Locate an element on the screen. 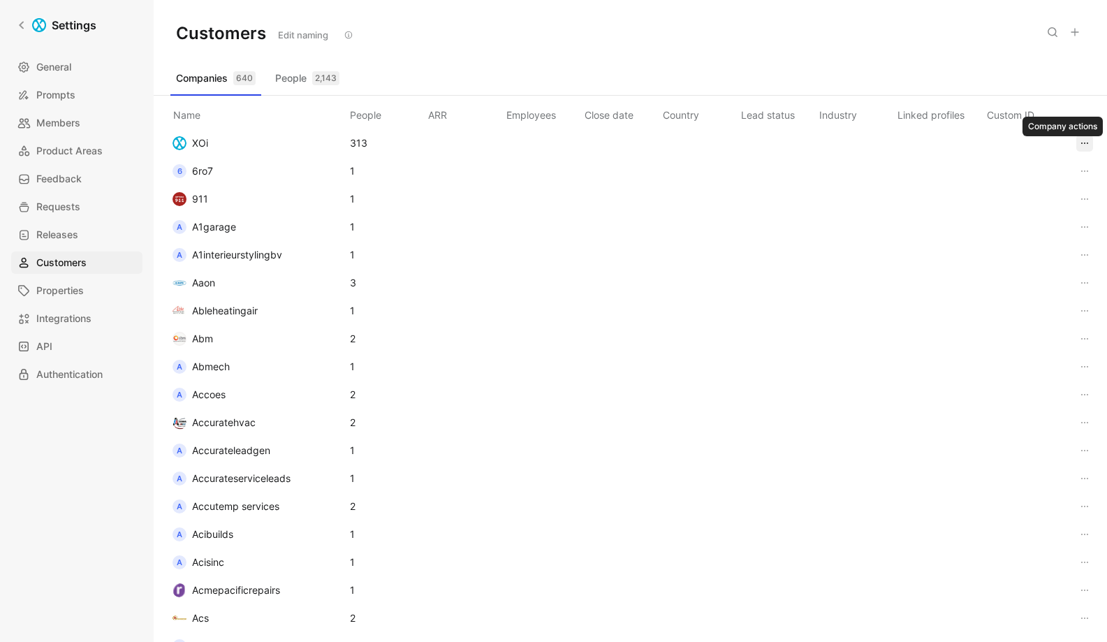  span: Accutemp services is located at coordinates (235, 506).